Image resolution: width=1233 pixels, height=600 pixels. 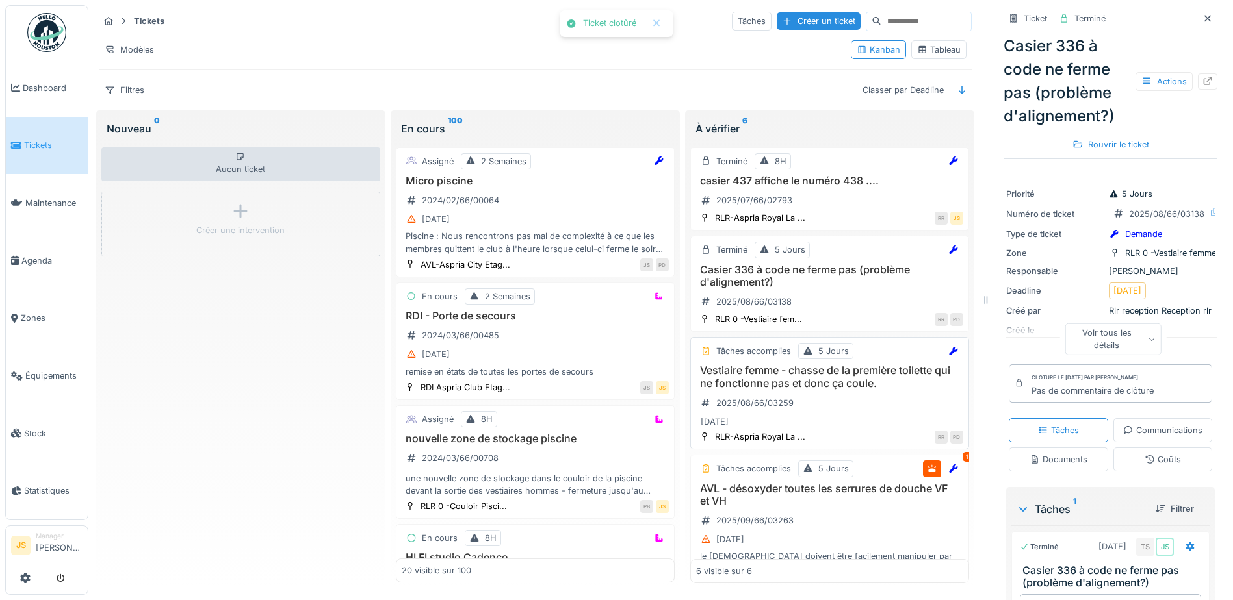 I want to click on span: Tickets, so click(x=53, y=145).